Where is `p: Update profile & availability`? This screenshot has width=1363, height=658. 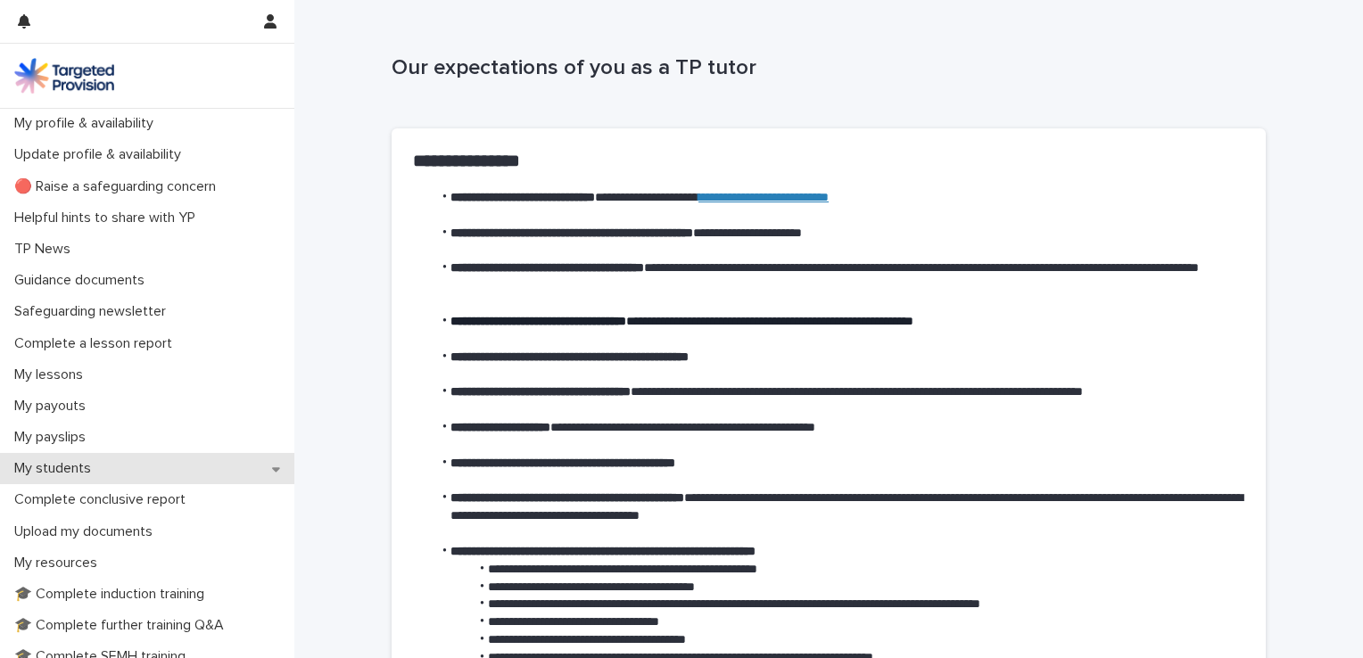
p: Update profile & availability is located at coordinates (101, 154).